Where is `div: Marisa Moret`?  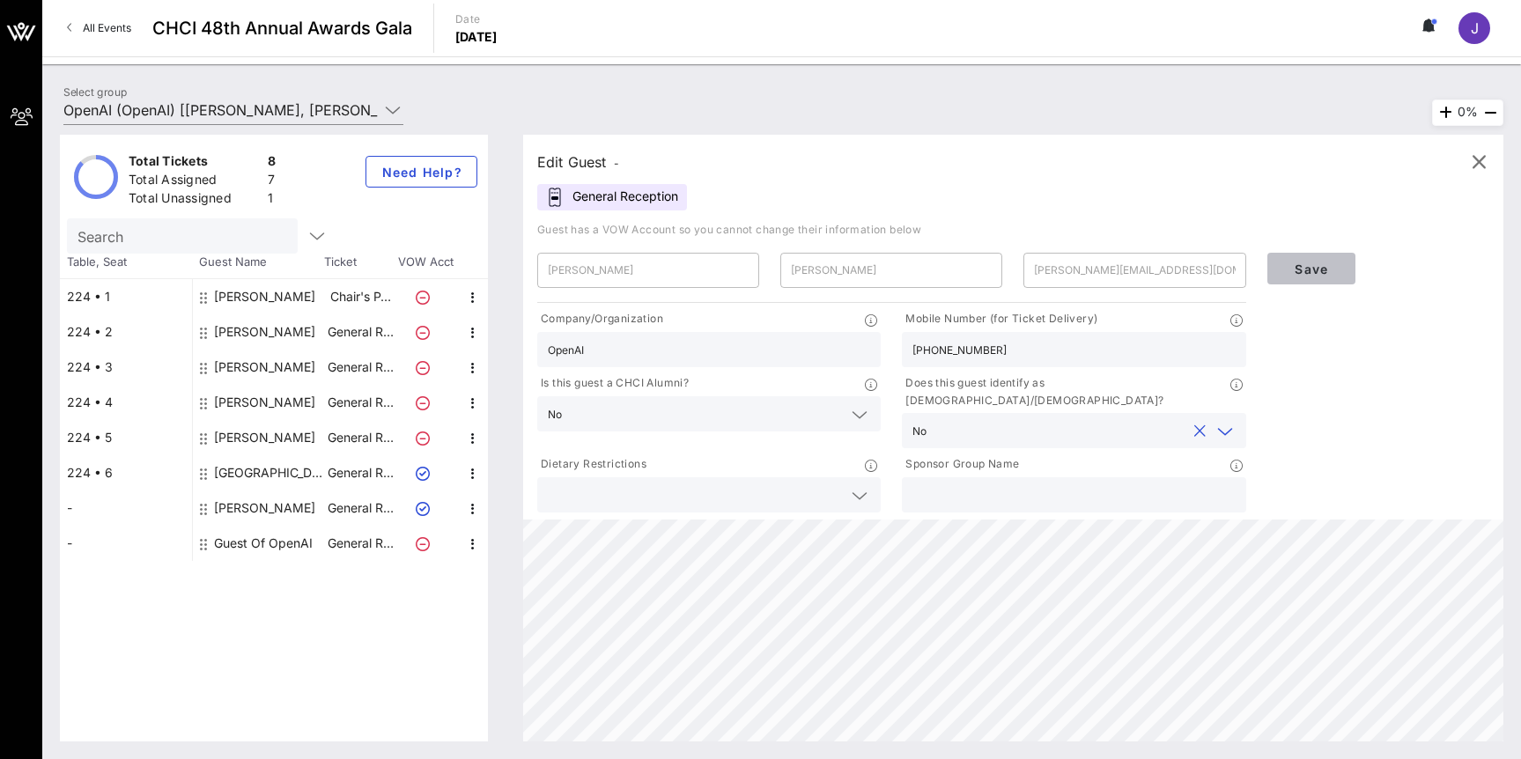 div: Marisa Moret is located at coordinates (264, 297).